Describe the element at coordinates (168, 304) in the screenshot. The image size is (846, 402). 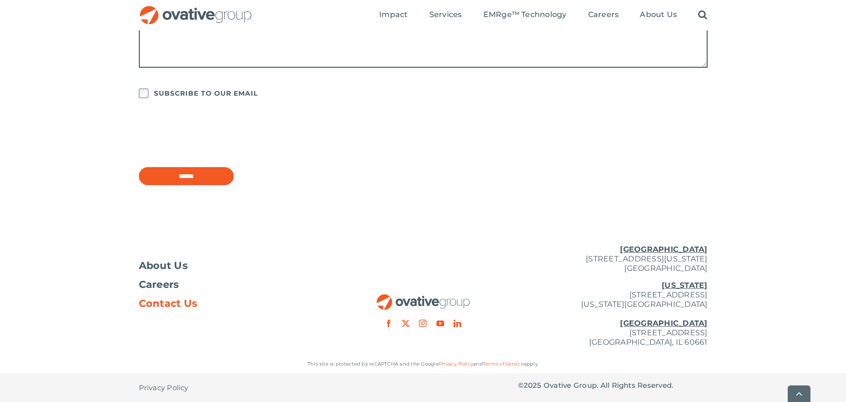
I see `span: Contact Us` at that location.